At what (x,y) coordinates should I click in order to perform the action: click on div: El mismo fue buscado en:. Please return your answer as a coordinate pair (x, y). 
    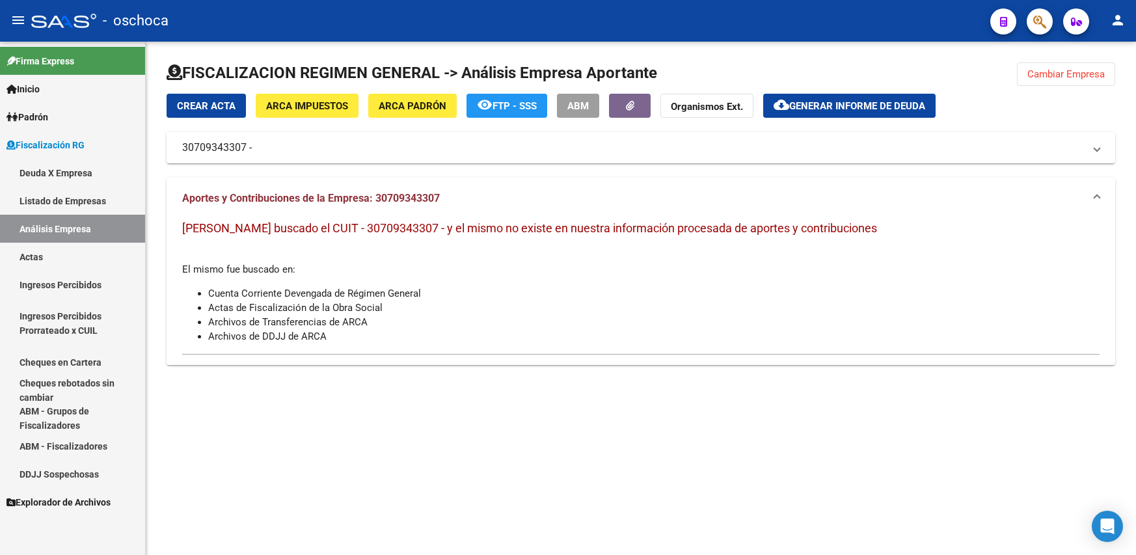
    Looking at the image, I should click on (641, 281).